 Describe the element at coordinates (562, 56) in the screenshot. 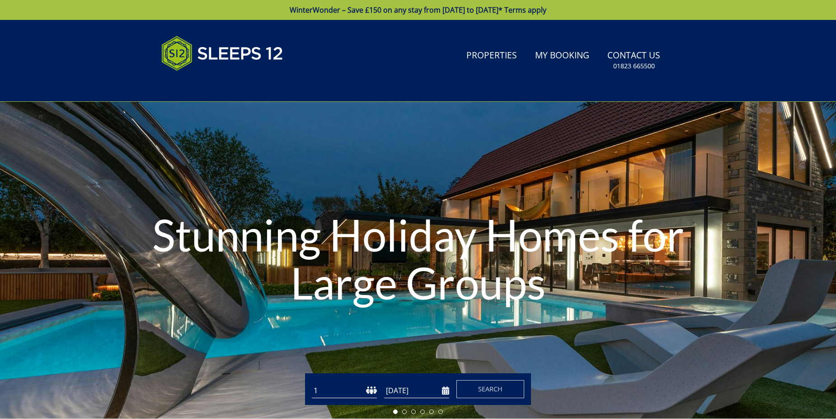

I see `a: My Booking` at that location.